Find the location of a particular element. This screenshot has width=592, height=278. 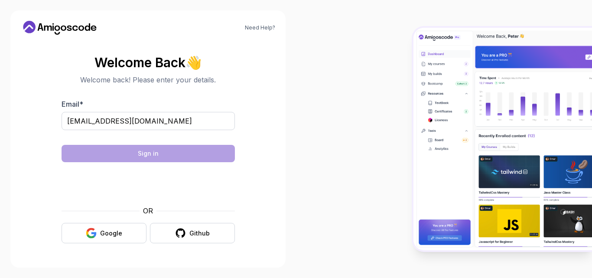

a: Need Help? is located at coordinates (260, 28).